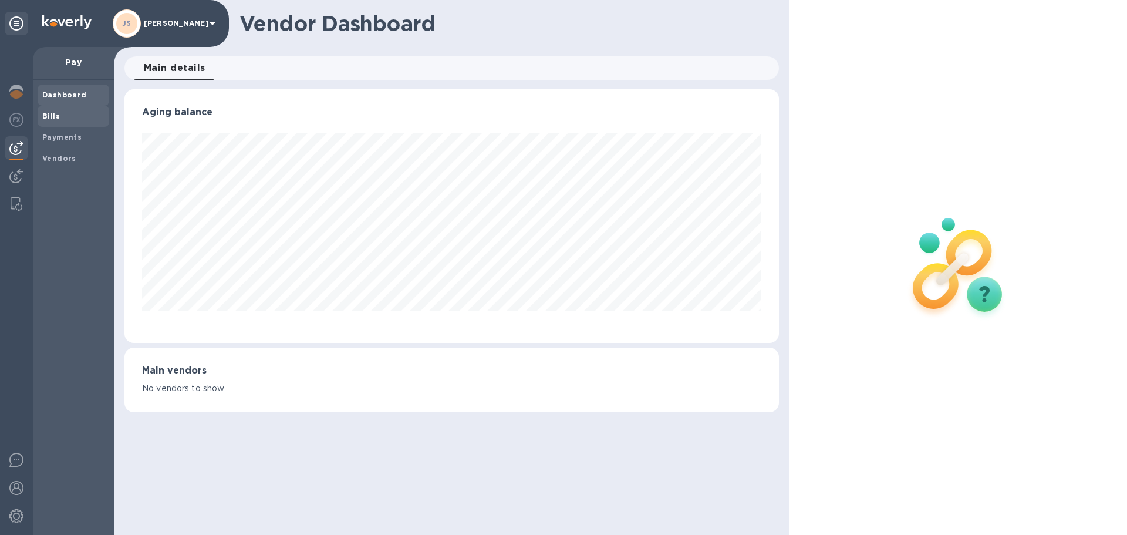 The height and width of the screenshot is (535, 1127). Describe the element at coordinates (59, 158) in the screenshot. I see `b: Vendors` at that location.